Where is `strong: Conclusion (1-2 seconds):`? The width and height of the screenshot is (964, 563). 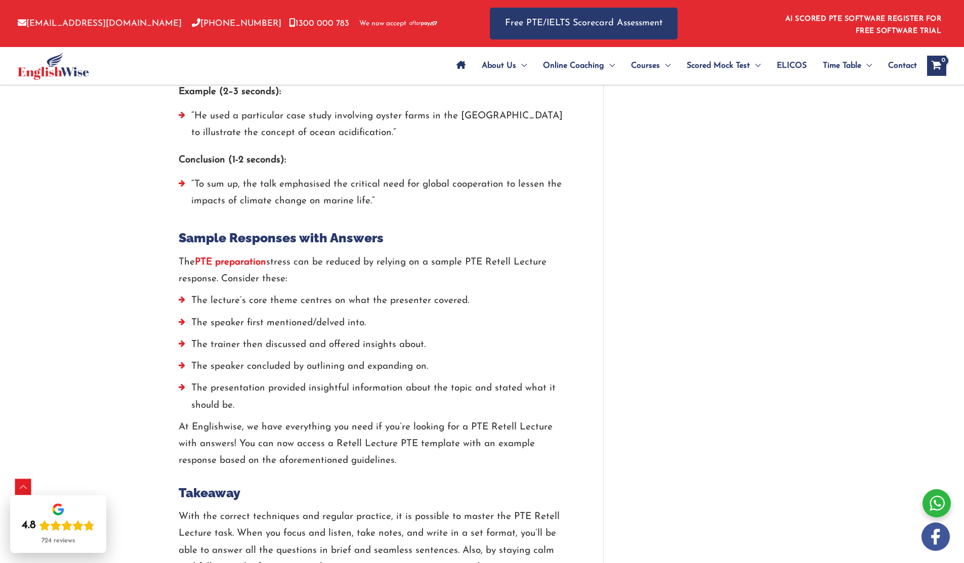 strong: Conclusion (1-2 seconds): is located at coordinates (232, 160).